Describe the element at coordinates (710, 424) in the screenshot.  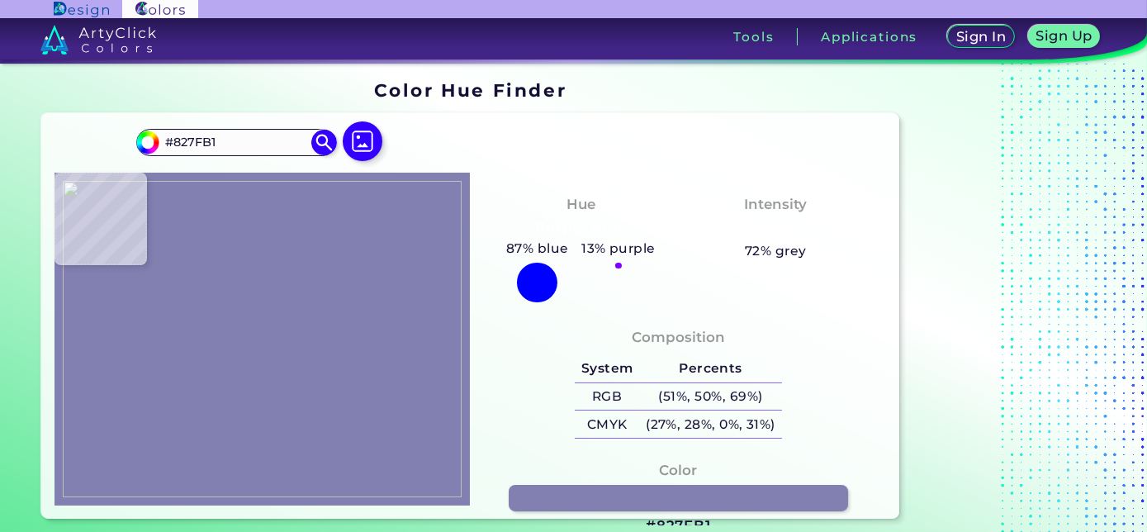
I see `h5: (27%, 28%, 0%, 31%)` at that location.